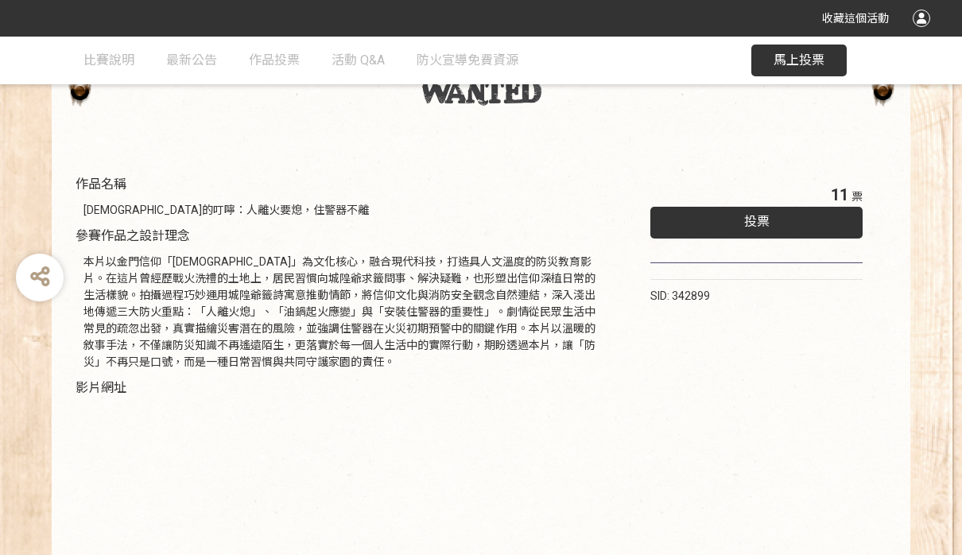 The height and width of the screenshot is (555, 962). What do you see at coordinates (680, 296) in the screenshot?
I see `span: SID: 342899` at bounding box center [680, 296].